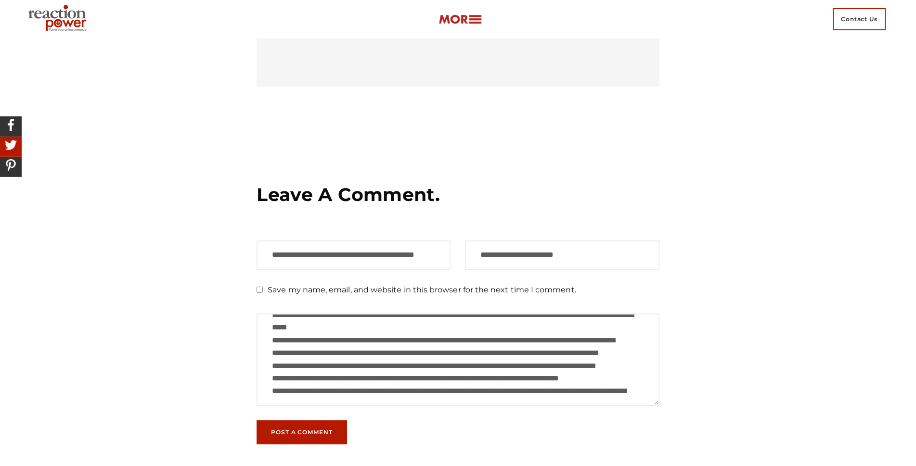 The width and height of the screenshot is (916, 466). I want to click on img: Share On Twitter, so click(11, 145).